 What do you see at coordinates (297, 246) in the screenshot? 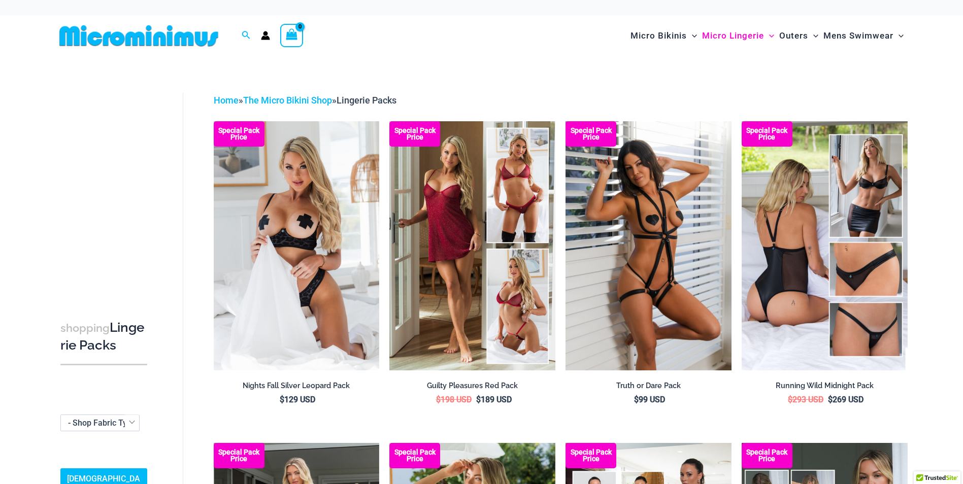
I see `img: Nights Fall Silver Leopard 1036 Bra 6046 Thong 09v2` at bounding box center [297, 246].